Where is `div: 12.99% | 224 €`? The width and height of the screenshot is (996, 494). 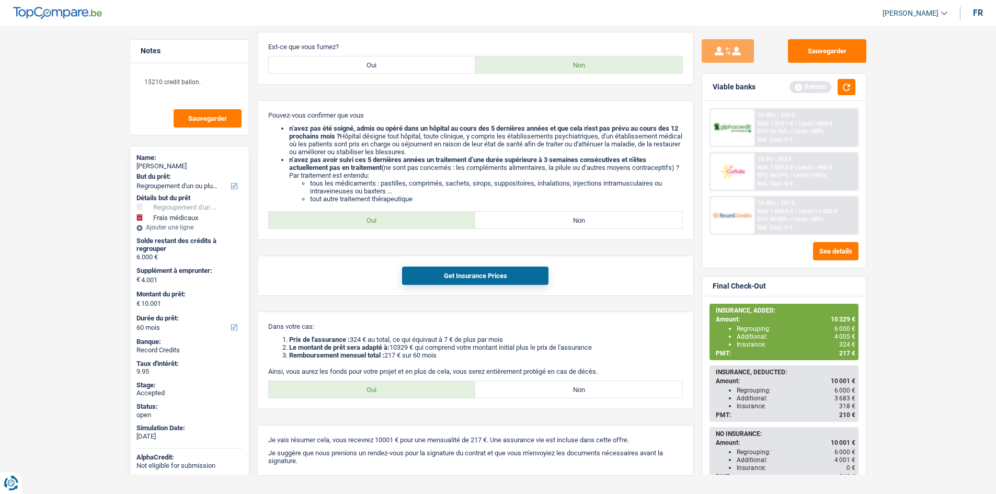 div: 12.99% | 224 € is located at coordinates (776, 115).